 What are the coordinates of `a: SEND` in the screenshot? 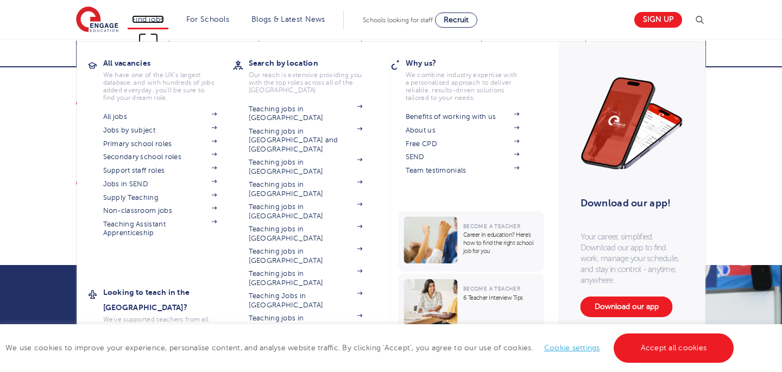 It's located at (463, 157).